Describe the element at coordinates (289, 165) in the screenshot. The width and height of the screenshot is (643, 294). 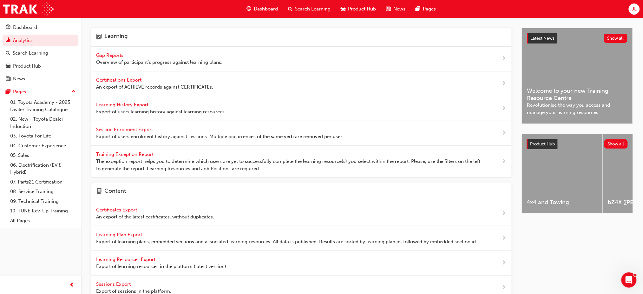
I see `span: The exception report helps you to determine which users are yet to successfully complete the lear...` at that location.